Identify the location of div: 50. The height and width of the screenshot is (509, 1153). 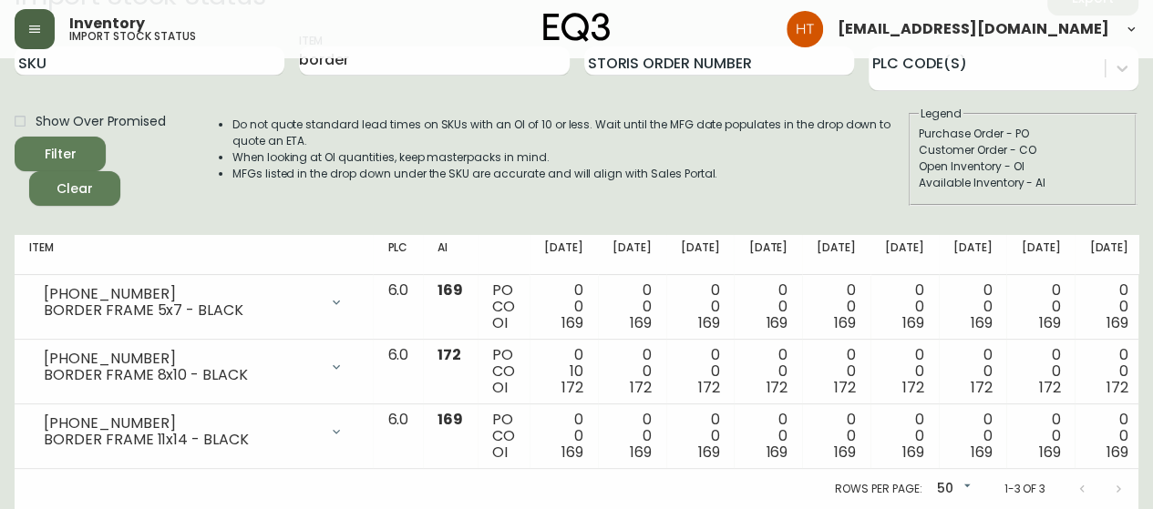
(951, 489).